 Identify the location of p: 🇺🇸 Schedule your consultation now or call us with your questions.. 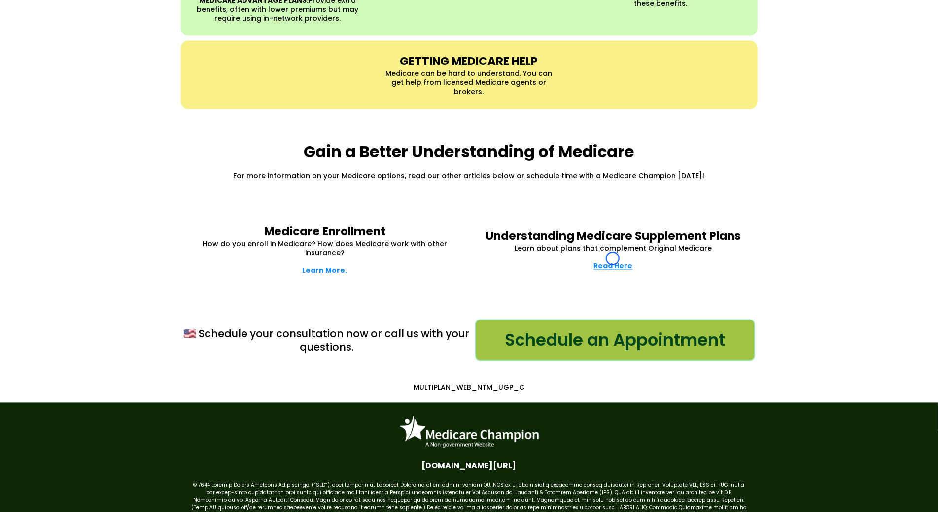
(327, 341).